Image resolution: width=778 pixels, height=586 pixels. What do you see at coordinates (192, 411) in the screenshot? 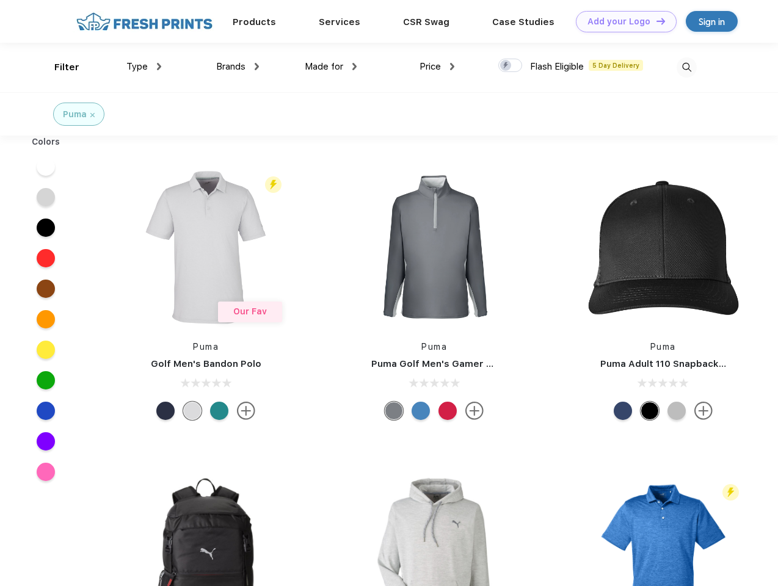
I see `div: High Rise` at bounding box center [192, 411].